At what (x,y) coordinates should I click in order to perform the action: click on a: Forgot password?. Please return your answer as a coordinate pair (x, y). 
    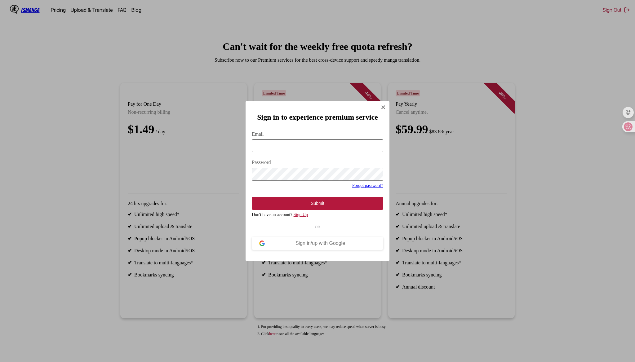
    Looking at the image, I should click on (368, 185).